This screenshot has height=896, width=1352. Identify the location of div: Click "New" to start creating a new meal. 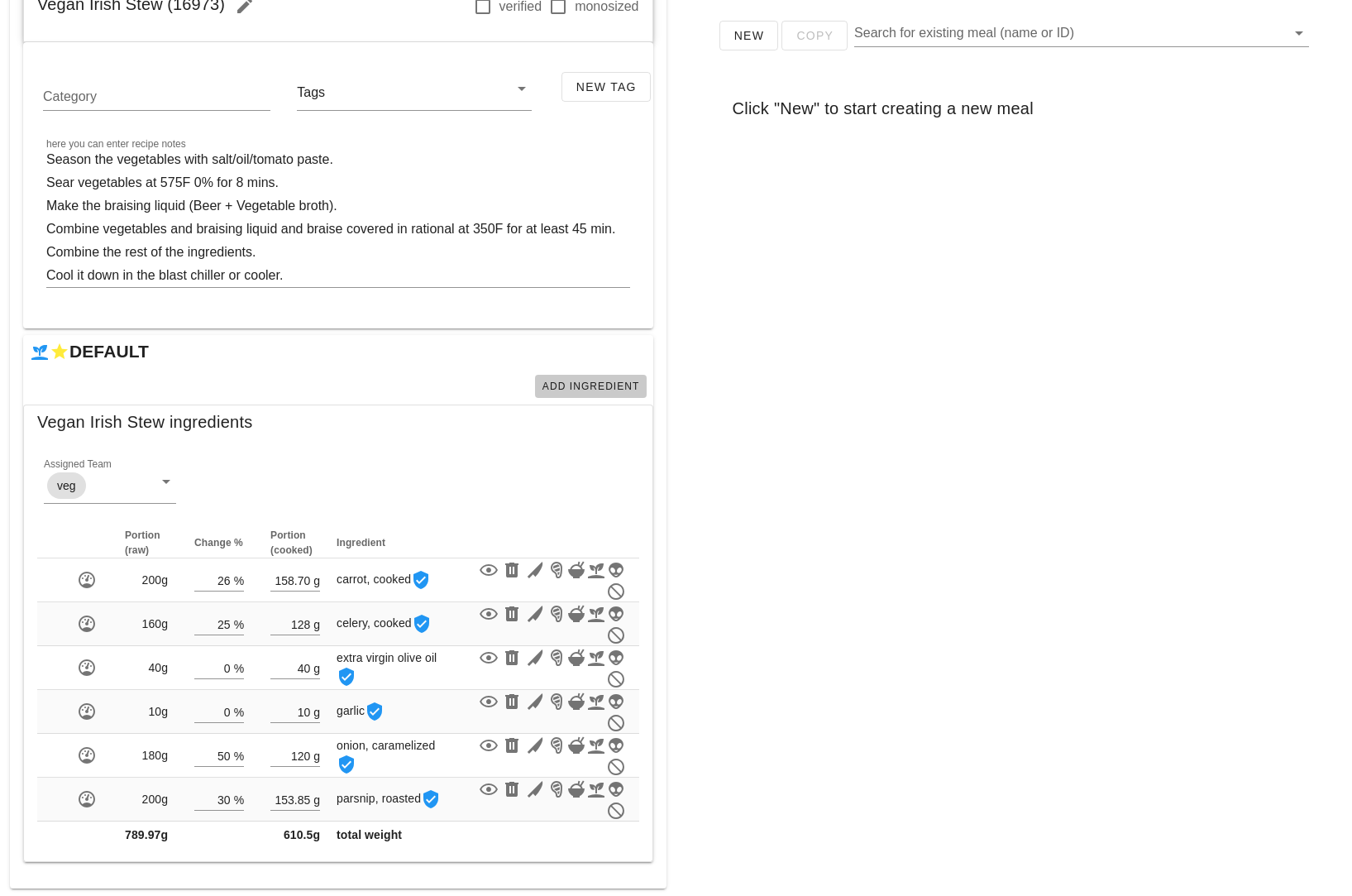
(1015, 108).